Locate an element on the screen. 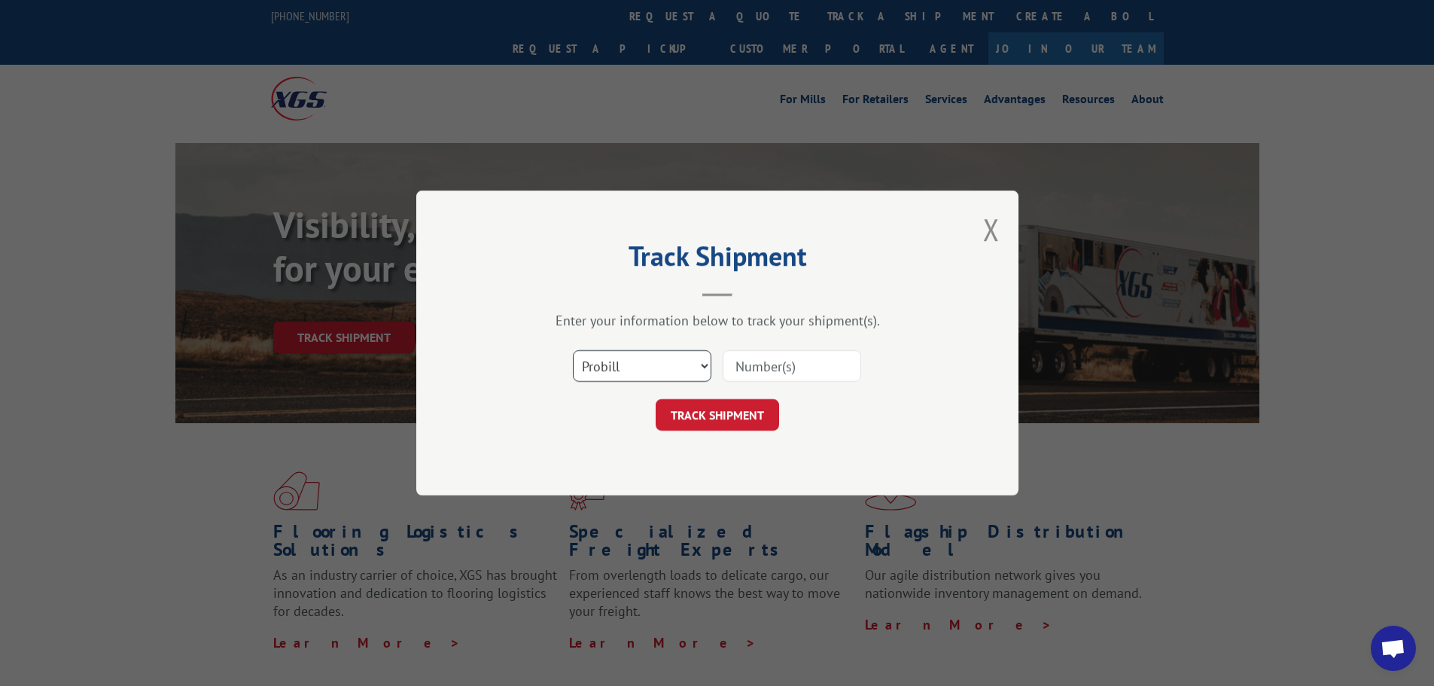 The height and width of the screenshot is (686, 1434). button: TRACK SHIPMENT is located at coordinates (717, 415).